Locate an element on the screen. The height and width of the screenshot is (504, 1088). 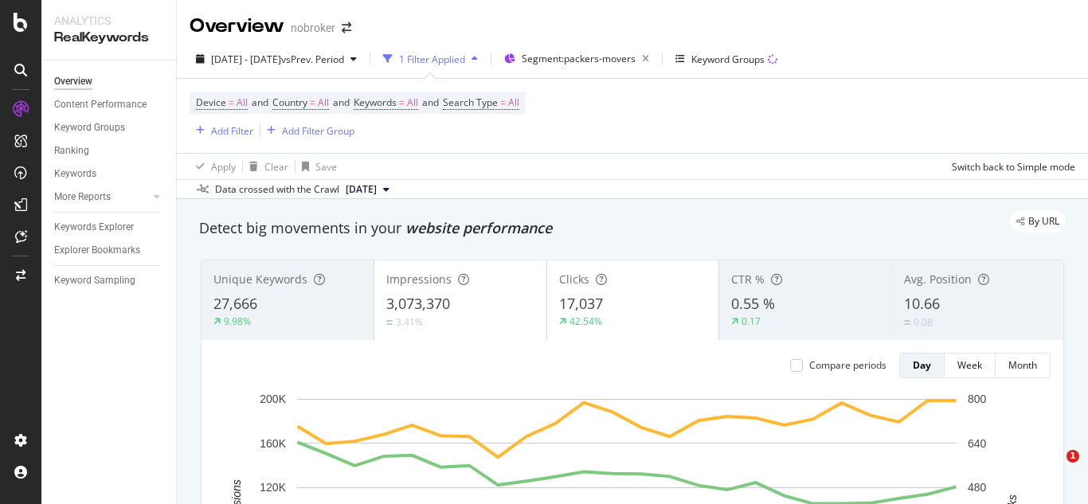
div: Keyword Sampling is located at coordinates (95, 280).